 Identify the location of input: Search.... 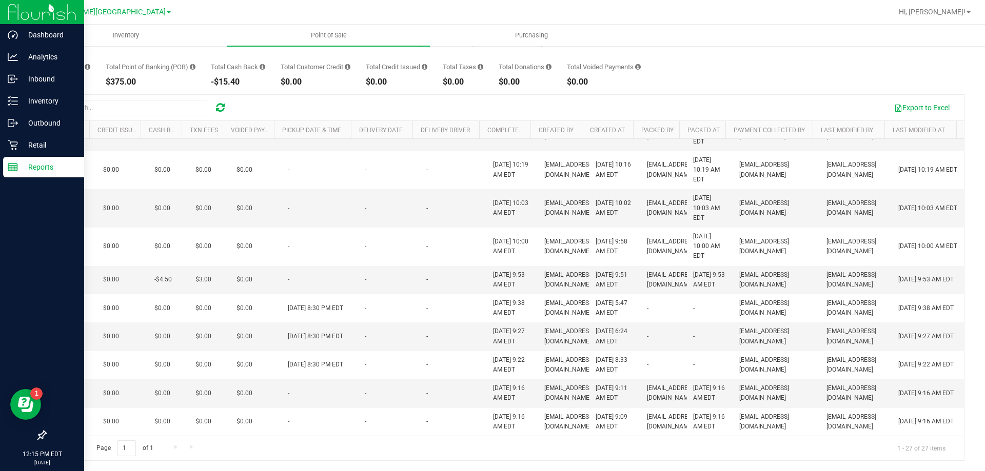
(130, 108).